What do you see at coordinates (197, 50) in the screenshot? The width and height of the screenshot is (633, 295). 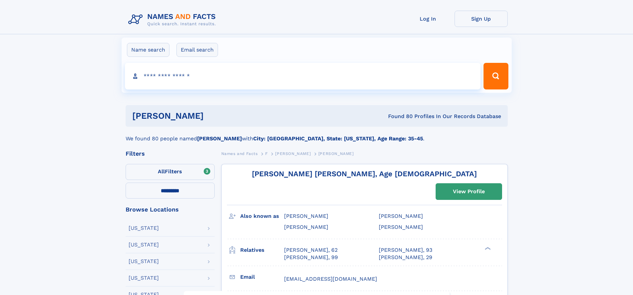 I see `label: Email search` at bounding box center [197, 50].